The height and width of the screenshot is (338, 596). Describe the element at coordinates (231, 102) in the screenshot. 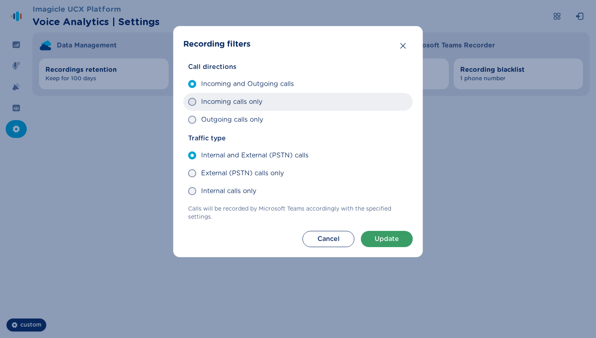

I see `span: Incoming calls only` at that location.